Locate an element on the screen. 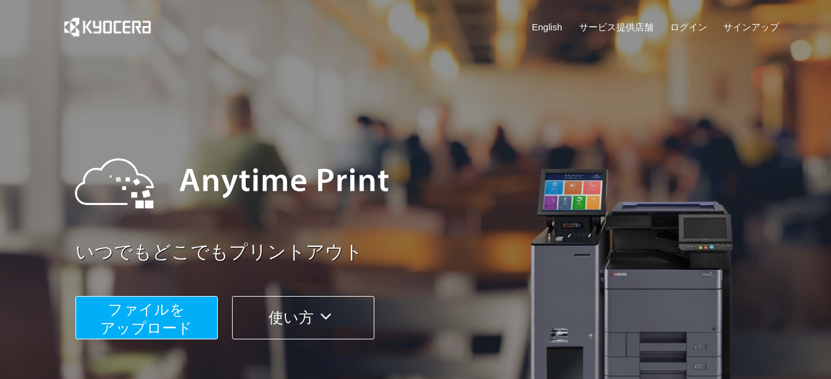 The width and height of the screenshot is (831, 379). a: いつでもどこでもプリントアウト is located at coordinates (431, 252).